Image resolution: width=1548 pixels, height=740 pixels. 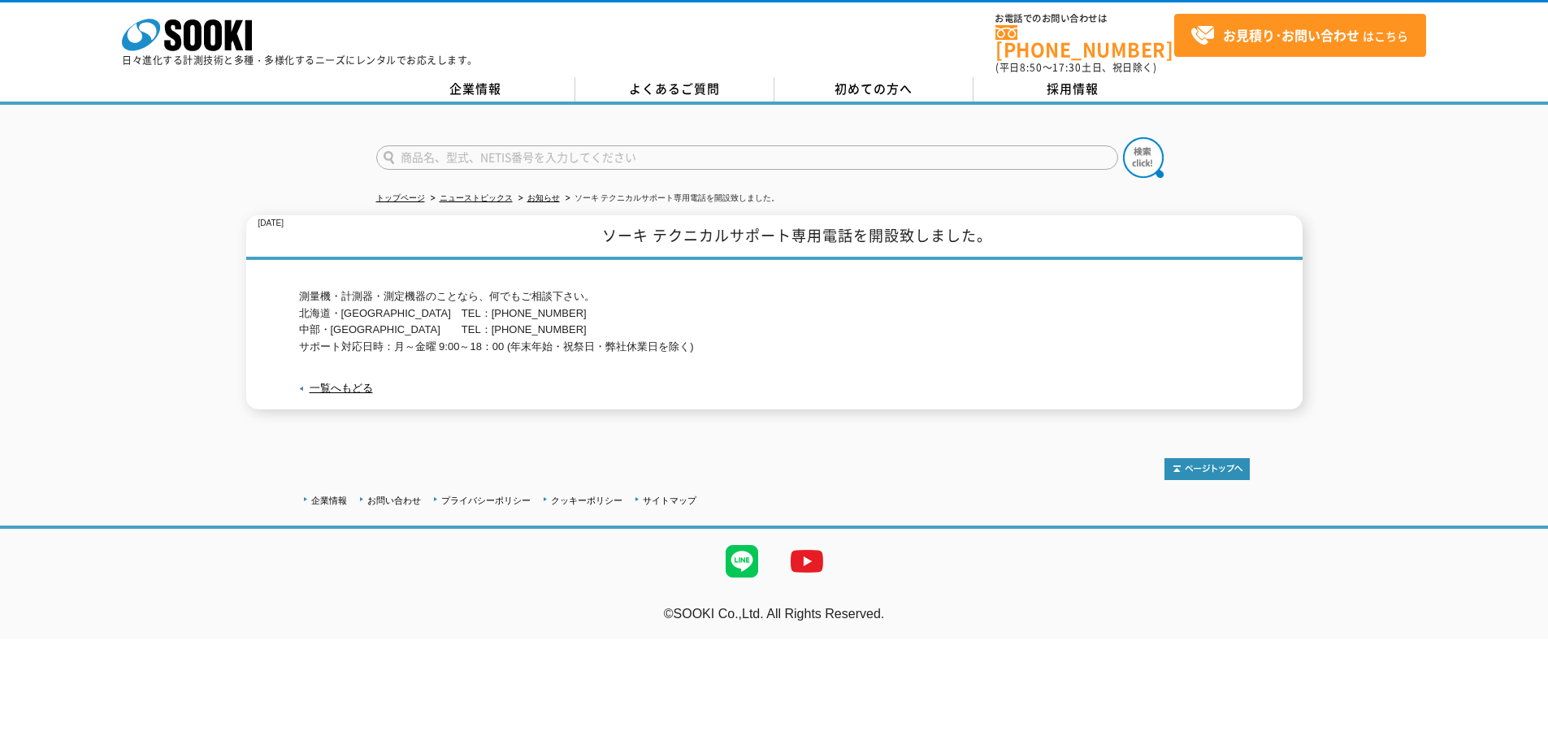 What do you see at coordinates (486, 500) in the screenshot?
I see `a: プライバシーポリシー` at bounding box center [486, 500].